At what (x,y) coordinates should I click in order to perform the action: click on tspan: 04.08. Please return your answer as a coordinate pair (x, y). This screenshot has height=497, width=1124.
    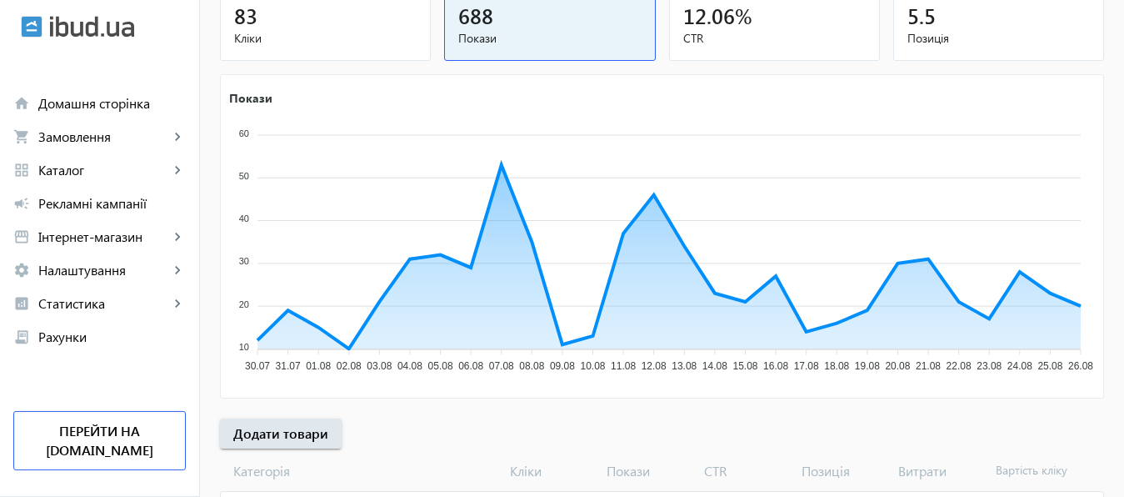
    Looking at the image, I should click on (410, 366).